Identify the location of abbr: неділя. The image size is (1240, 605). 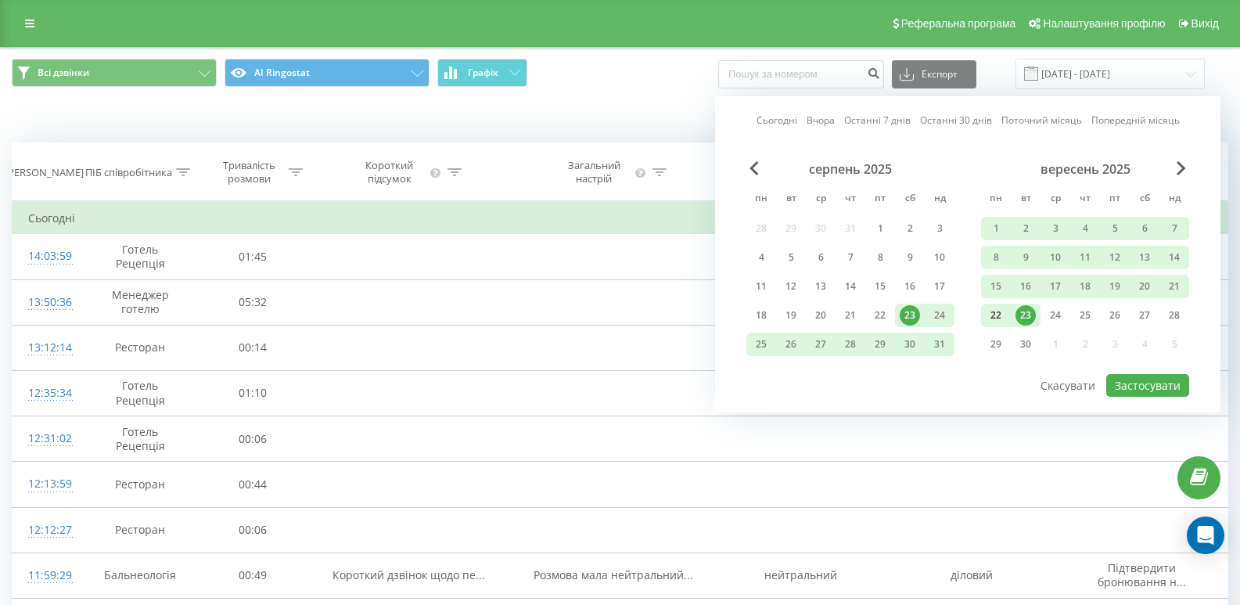
(939, 199).